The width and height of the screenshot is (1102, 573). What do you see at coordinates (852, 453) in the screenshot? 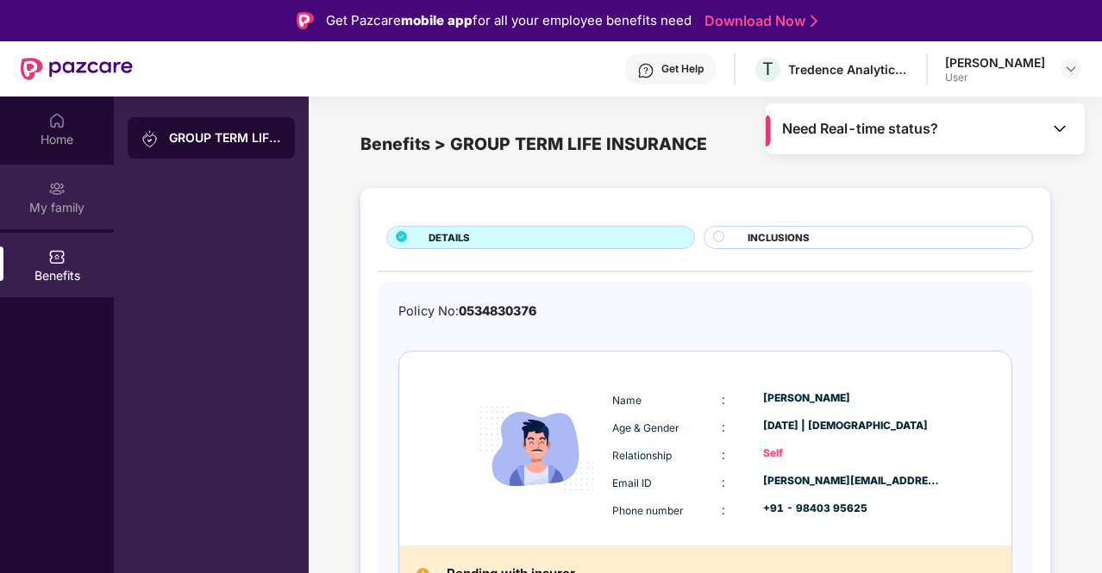
I see `div: Self` at bounding box center [852, 453].